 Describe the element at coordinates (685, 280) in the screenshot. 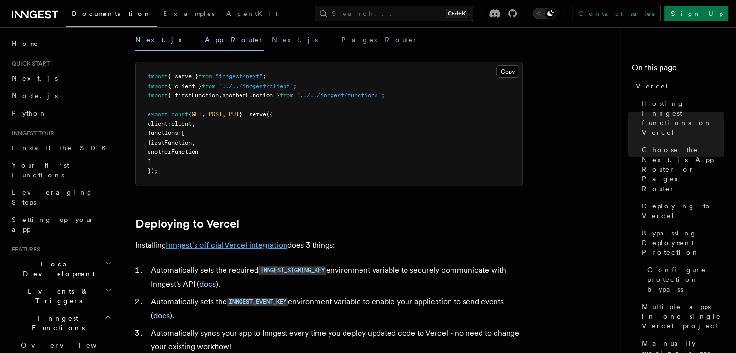

I see `span: Configure protection bypass` at that location.